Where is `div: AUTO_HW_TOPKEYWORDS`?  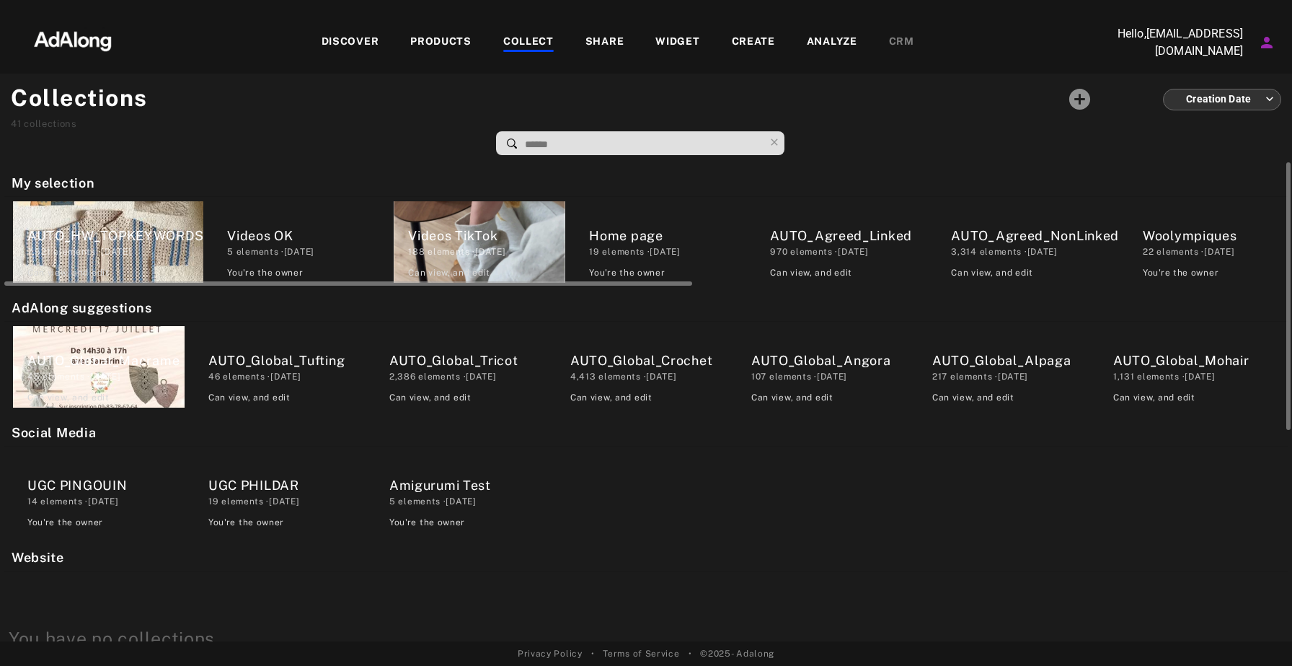 div: AUTO_HW_TOPKEYWORDS is located at coordinates (115, 235).